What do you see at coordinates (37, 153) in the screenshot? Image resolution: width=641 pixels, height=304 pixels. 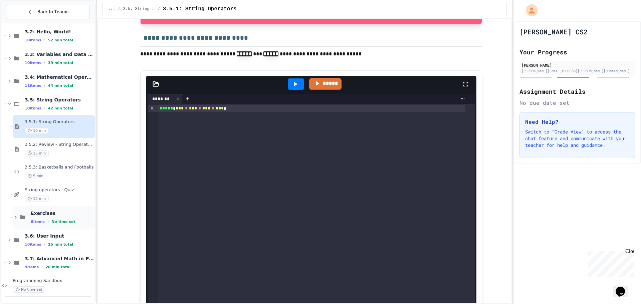 I see `span: 15 min` at bounding box center [37, 153].